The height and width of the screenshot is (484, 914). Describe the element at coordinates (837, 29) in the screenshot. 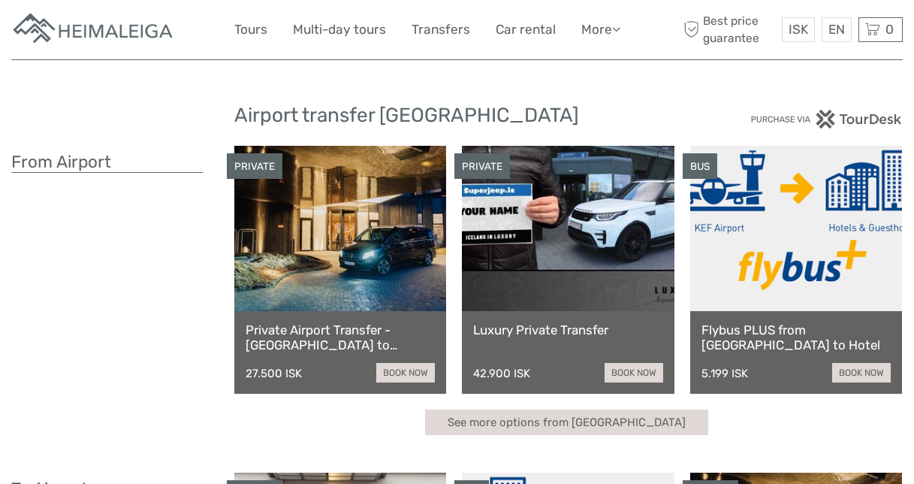

I see `div: EN` at that location.